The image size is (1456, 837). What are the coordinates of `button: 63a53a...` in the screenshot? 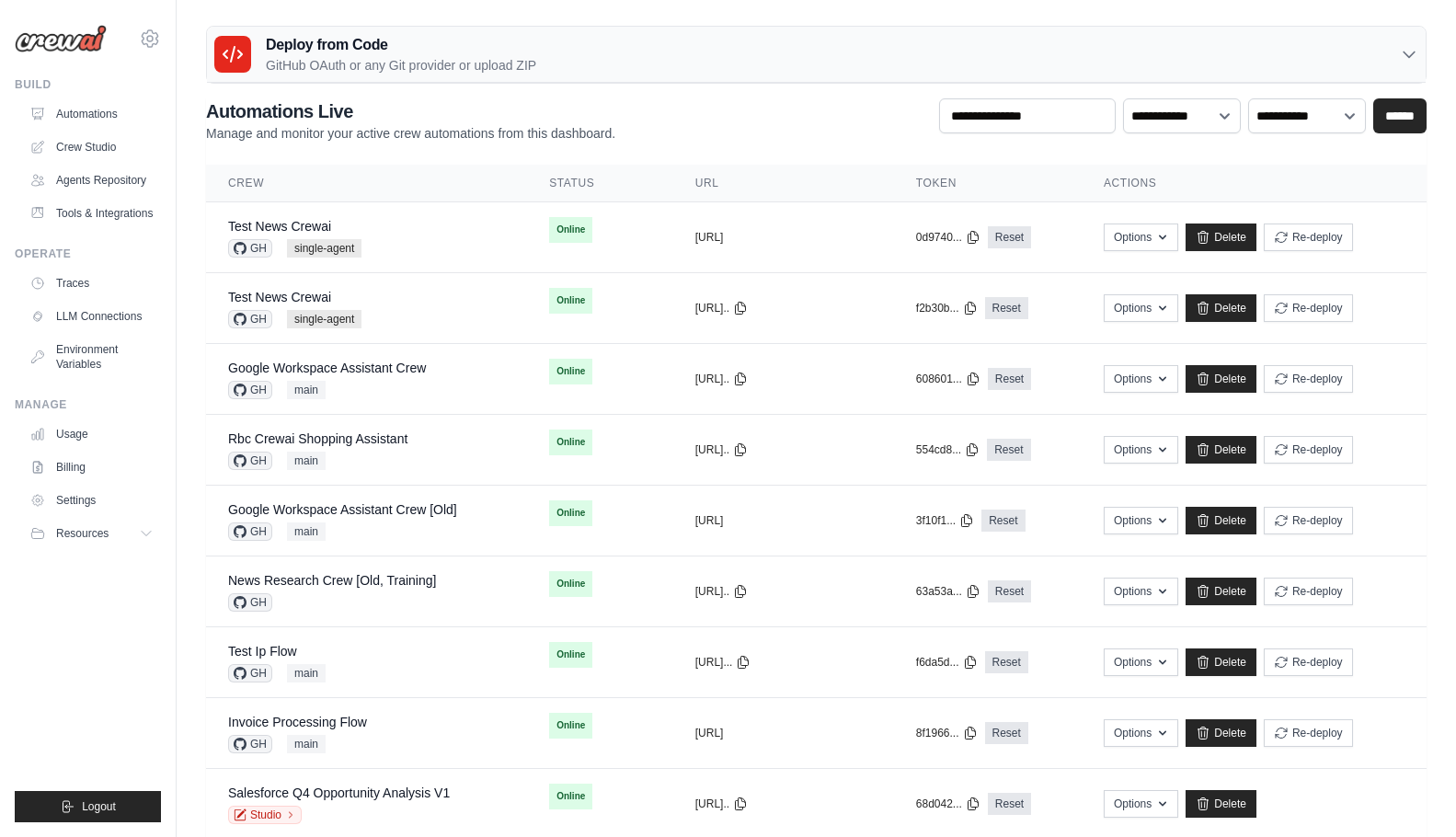 It's located at (948, 592).